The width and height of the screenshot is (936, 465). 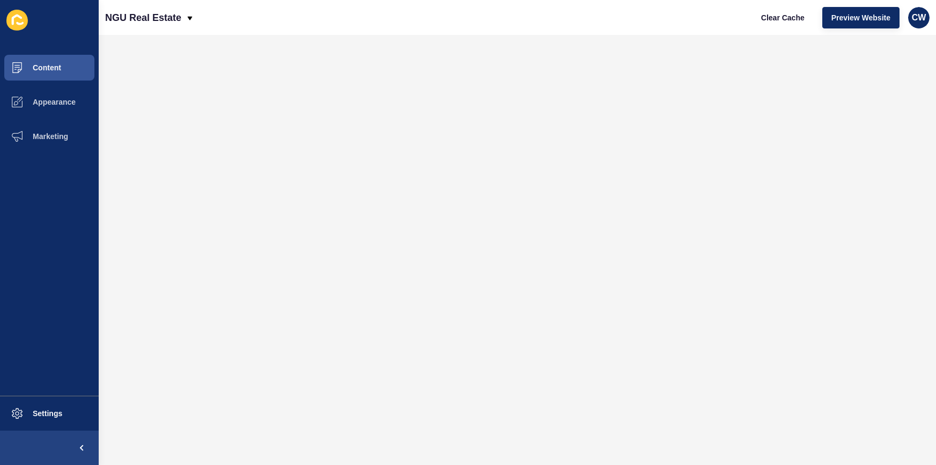 I want to click on button: Preview Website, so click(x=861, y=18).